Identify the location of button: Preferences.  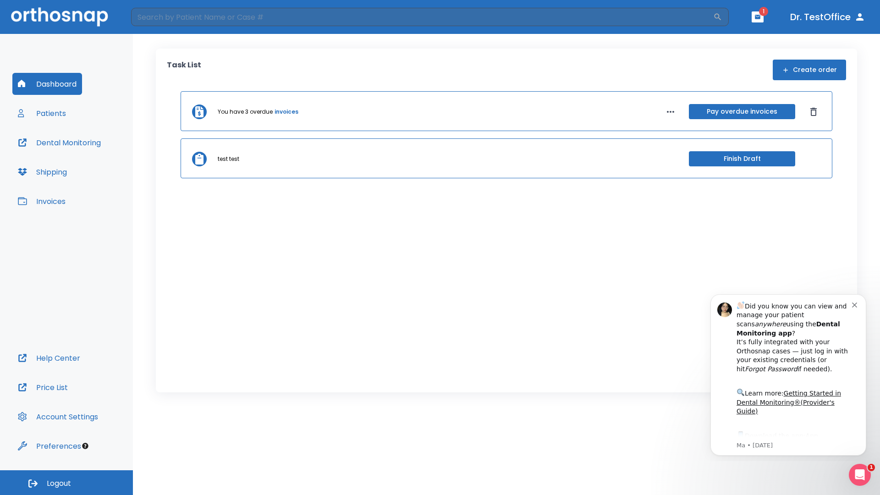
(50, 446).